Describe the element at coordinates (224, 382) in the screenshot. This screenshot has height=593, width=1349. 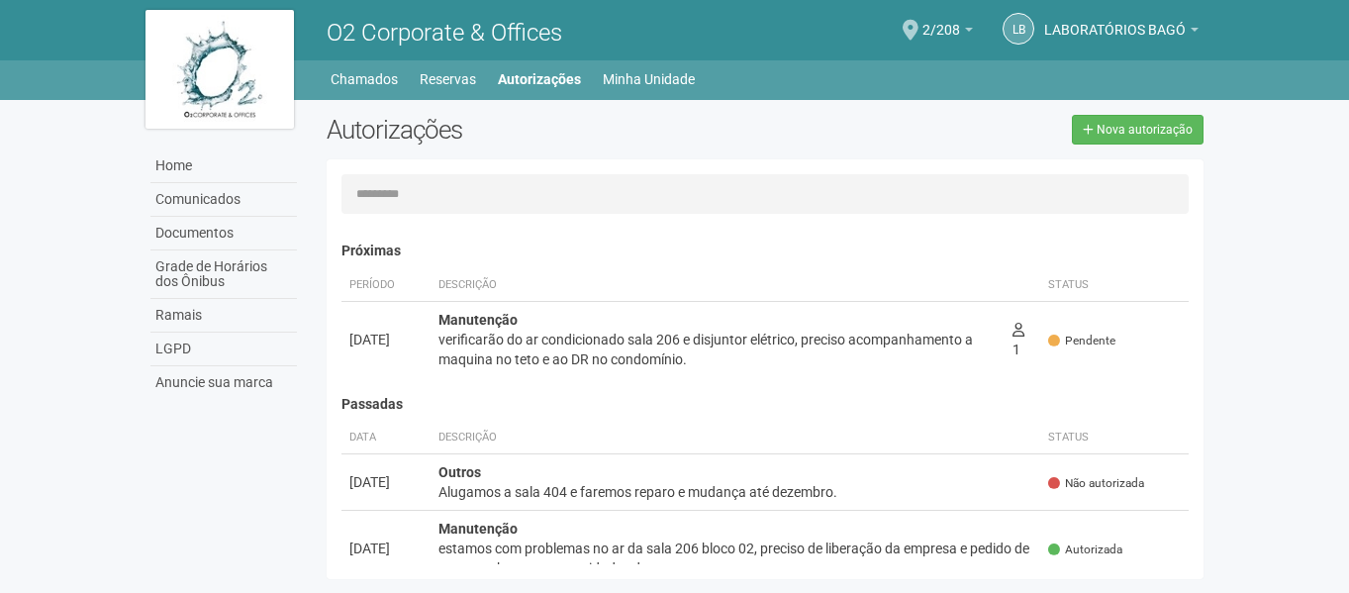
I see `a: Anuncie sua marca` at that location.